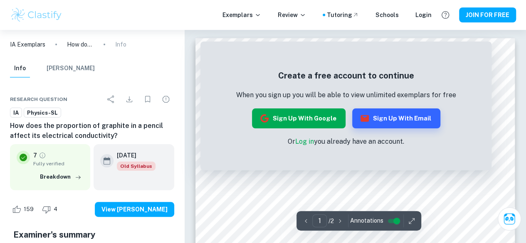 This screenshot has height=243, width=526. What do you see at coordinates (42, 155) in the screenshot?
I see `a: Grade fully verified` at bounding box center [42, 155].